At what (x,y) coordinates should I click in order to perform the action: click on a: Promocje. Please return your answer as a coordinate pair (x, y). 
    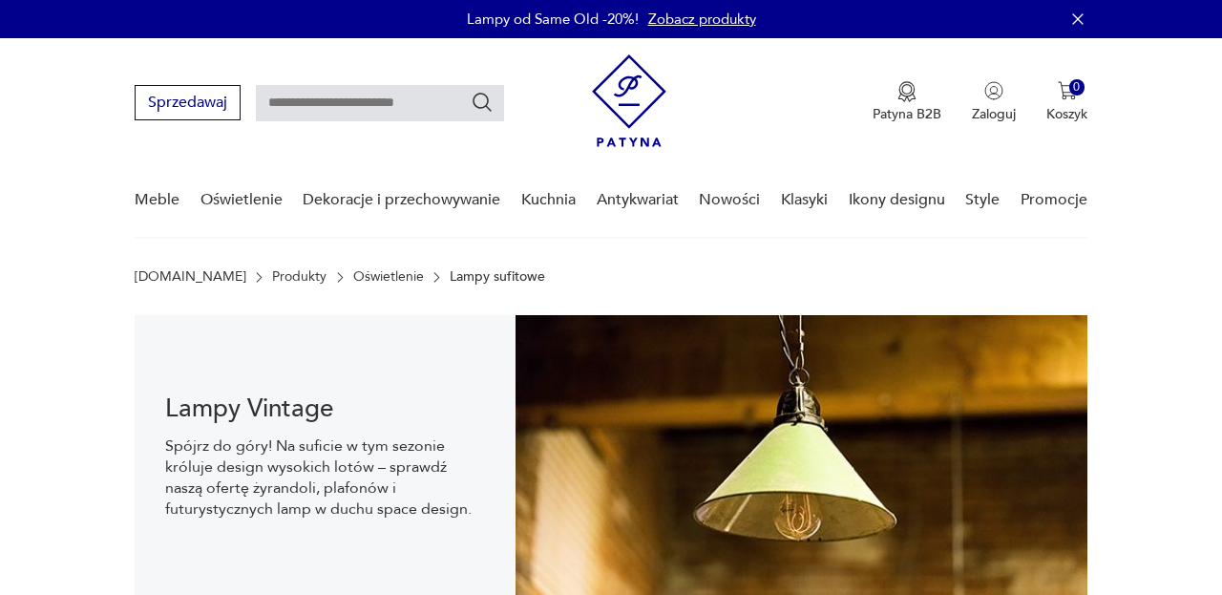
    Looking at the image, I should click on (1054, 200).